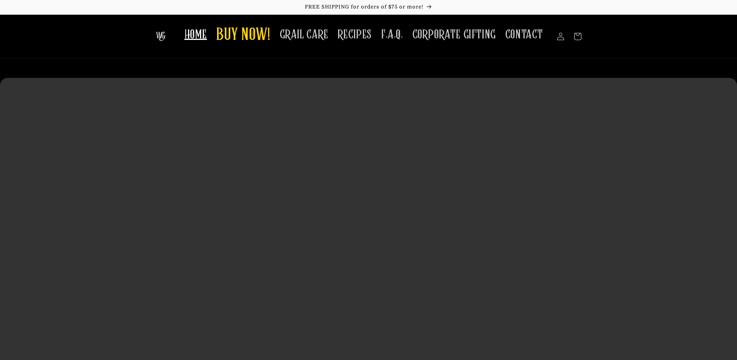 The image size is (737, 360). I want to click on span: CORPORATE GIFTING, so click(454, 34).